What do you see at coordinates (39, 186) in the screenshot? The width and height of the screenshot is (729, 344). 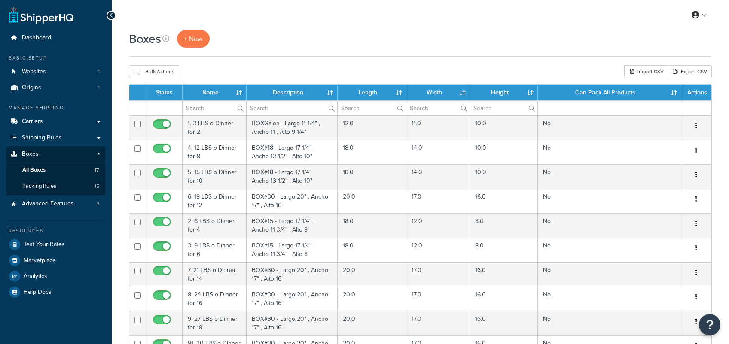 I see `span: Packing Rules` at bounding box center [39, 186].